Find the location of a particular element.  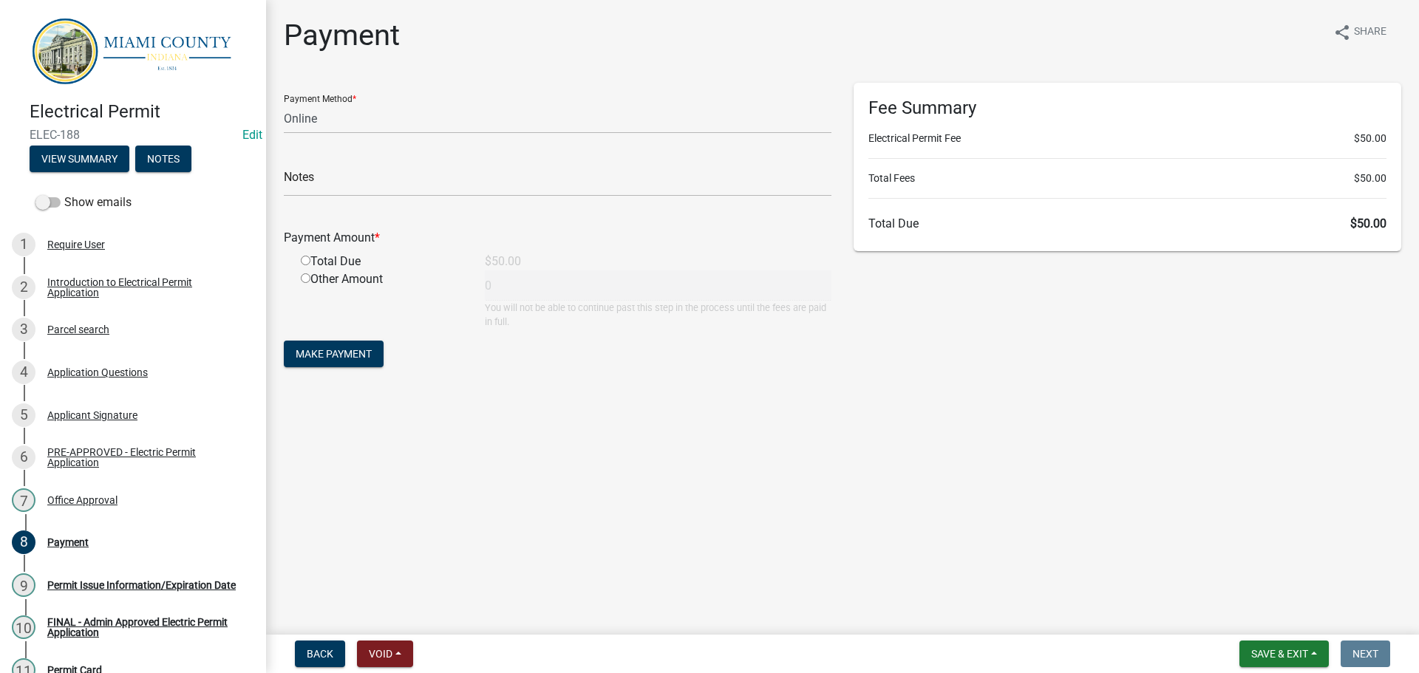

div: 8 is located at coordinates (24, 542).